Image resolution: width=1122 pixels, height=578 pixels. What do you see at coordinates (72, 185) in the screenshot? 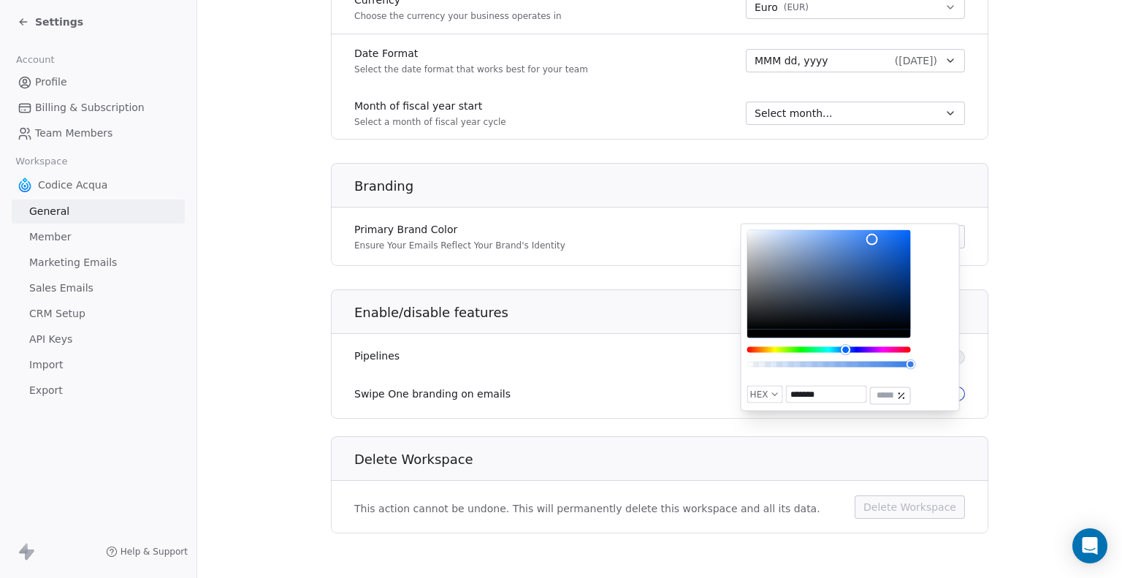
I see `span: Codice Acqua` at bounding box center [72, 185].